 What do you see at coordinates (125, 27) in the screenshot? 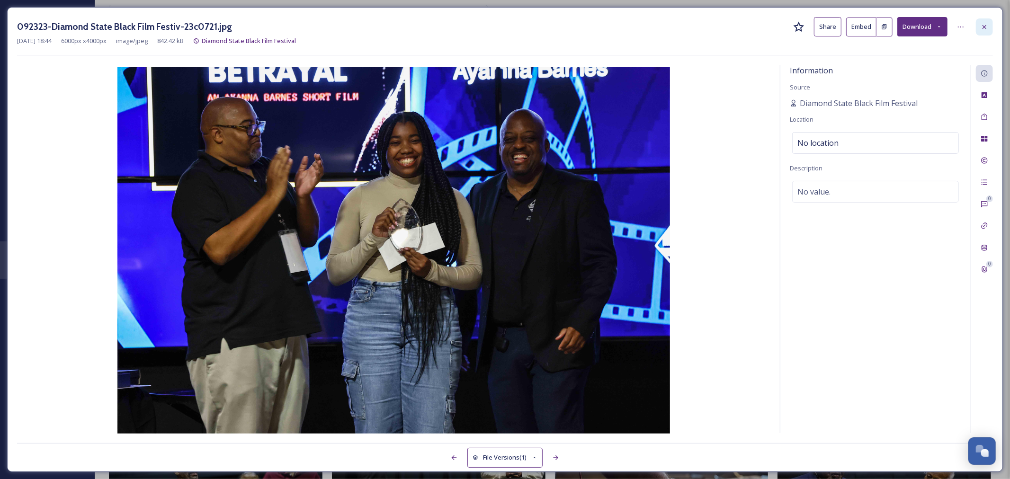
I see `h3: 092323-Diamond State Black Film Festiv-23c0721.jpg` at bounding box center [125, 27].